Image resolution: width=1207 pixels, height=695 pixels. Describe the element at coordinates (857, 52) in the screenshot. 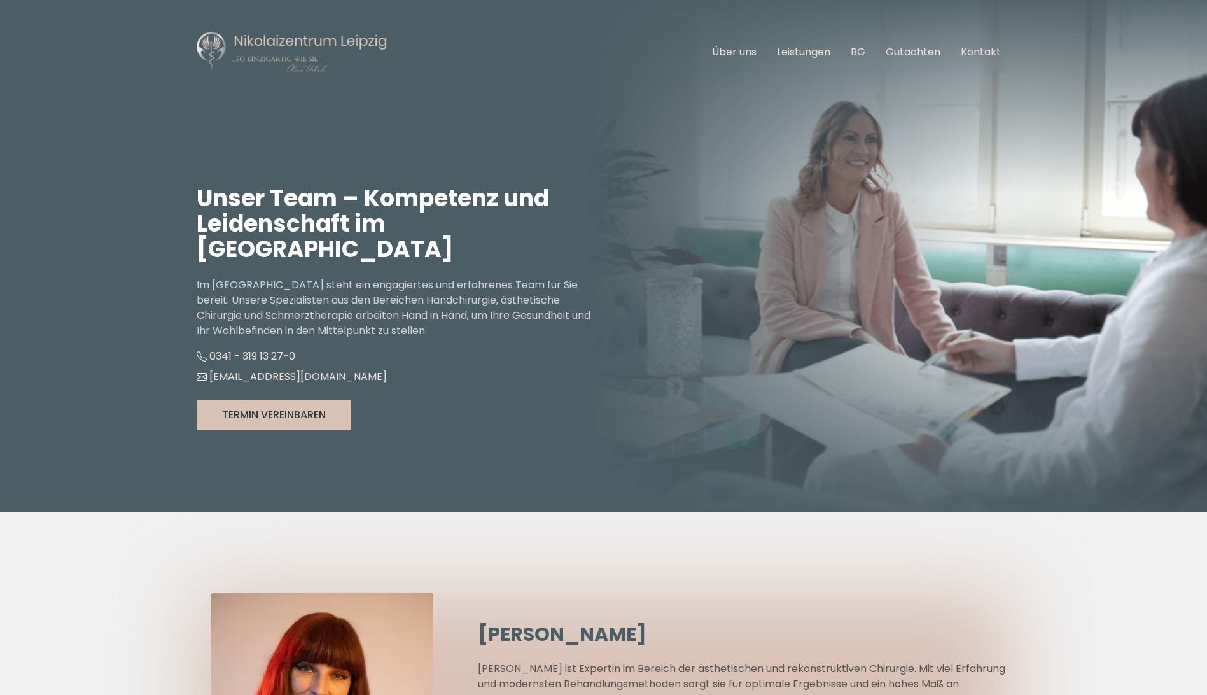

I see `a: BG` at that location.